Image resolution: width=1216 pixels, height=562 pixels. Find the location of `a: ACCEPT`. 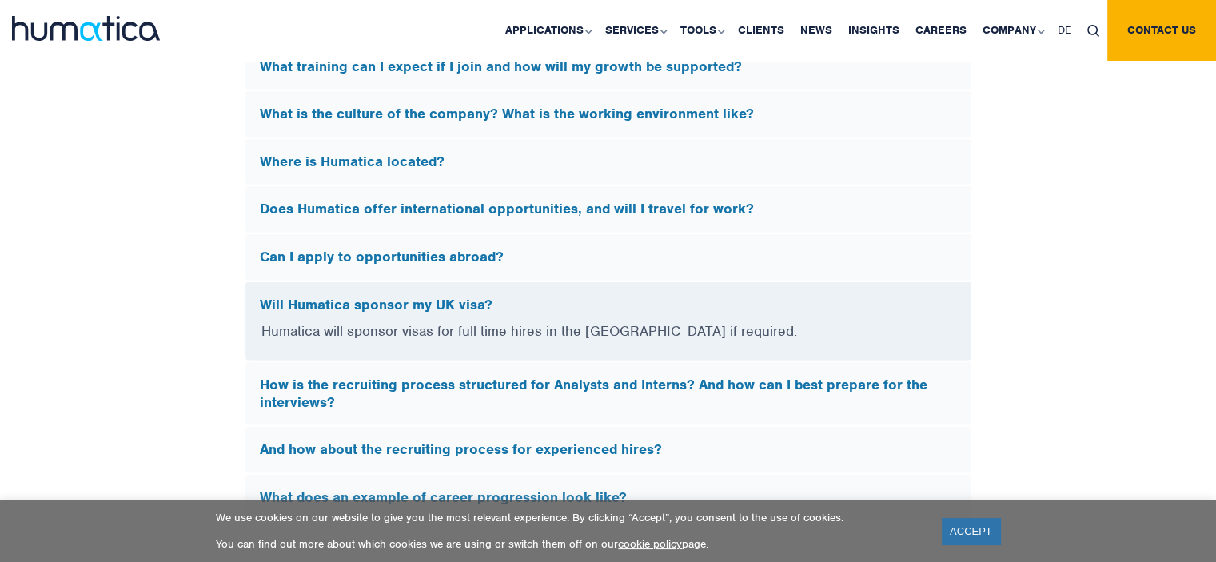

a: ACCEPT is located at coordinates (970, 531).